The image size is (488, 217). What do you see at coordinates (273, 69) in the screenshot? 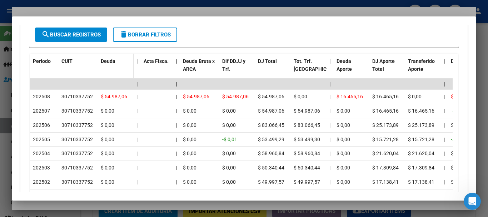
I see `datatable-header-cell: DJ Total` at bounding box center [273, 69].